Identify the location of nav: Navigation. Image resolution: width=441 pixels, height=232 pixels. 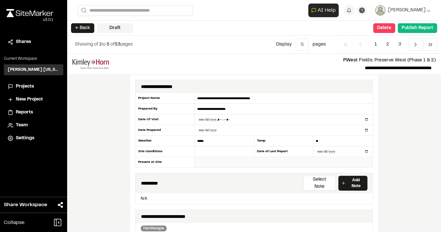
(388, 45).